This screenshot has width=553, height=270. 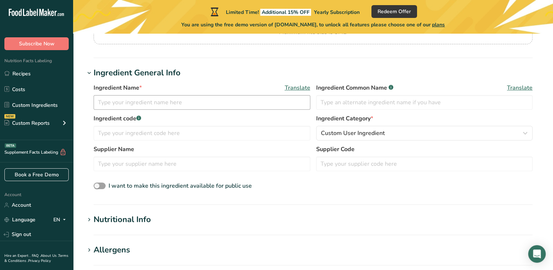 I want to click on span: plans, so click(x=438, y=24).